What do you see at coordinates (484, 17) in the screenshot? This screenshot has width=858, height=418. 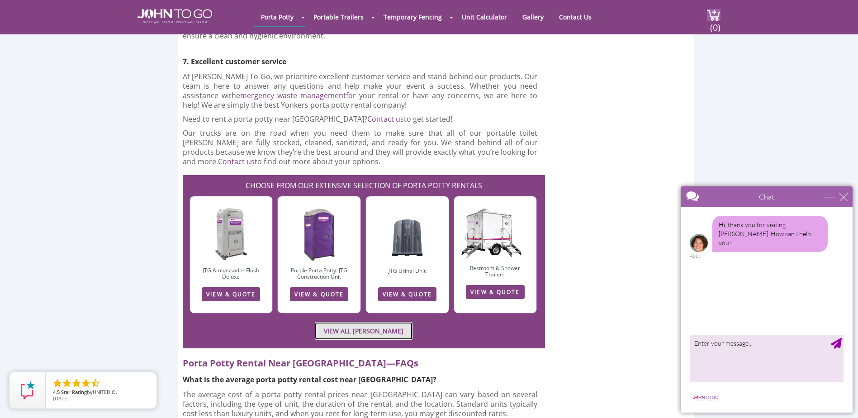 I see `a: Unit Calculator` at bounding box center [484, 17].